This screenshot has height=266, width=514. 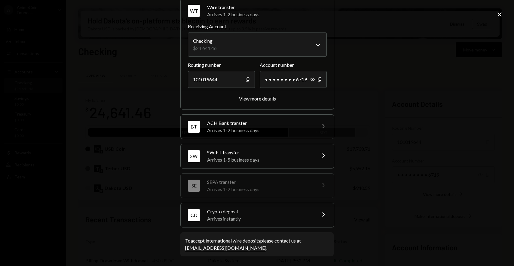 What do you see at coordinates (194, 11) in the screenshot?
I see `div: WT` at bounding box center [194, 11].